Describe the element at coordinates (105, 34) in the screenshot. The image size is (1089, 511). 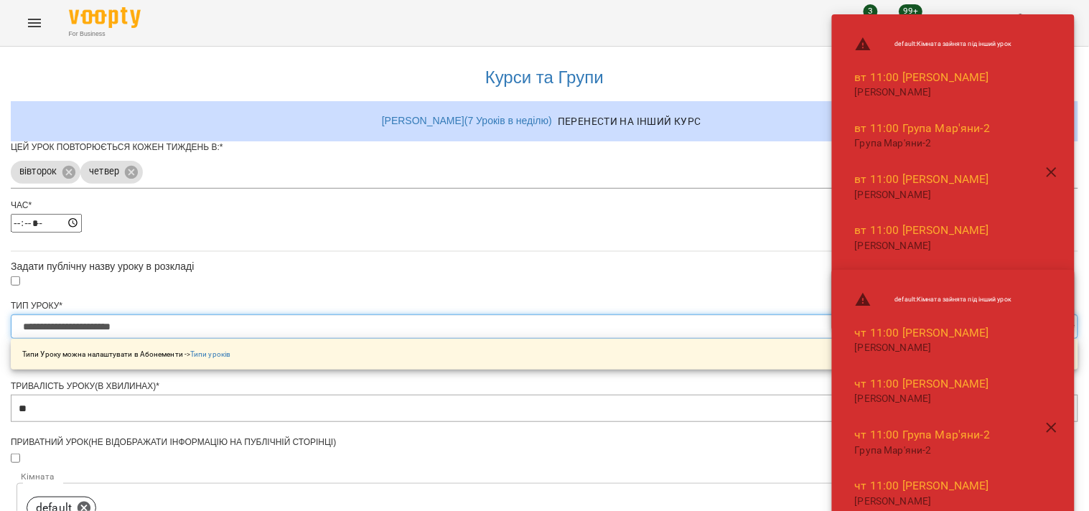
I see `span: For Business` at that location.